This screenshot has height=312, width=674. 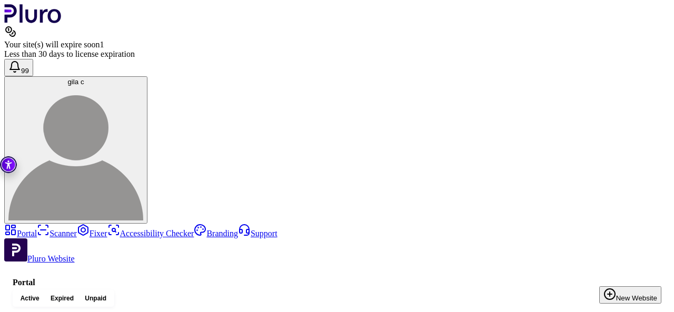 What do you see at coordinates (76, 150) in the screenshot?
I see `button: gila cgila c` at bounding box center [76, 150].